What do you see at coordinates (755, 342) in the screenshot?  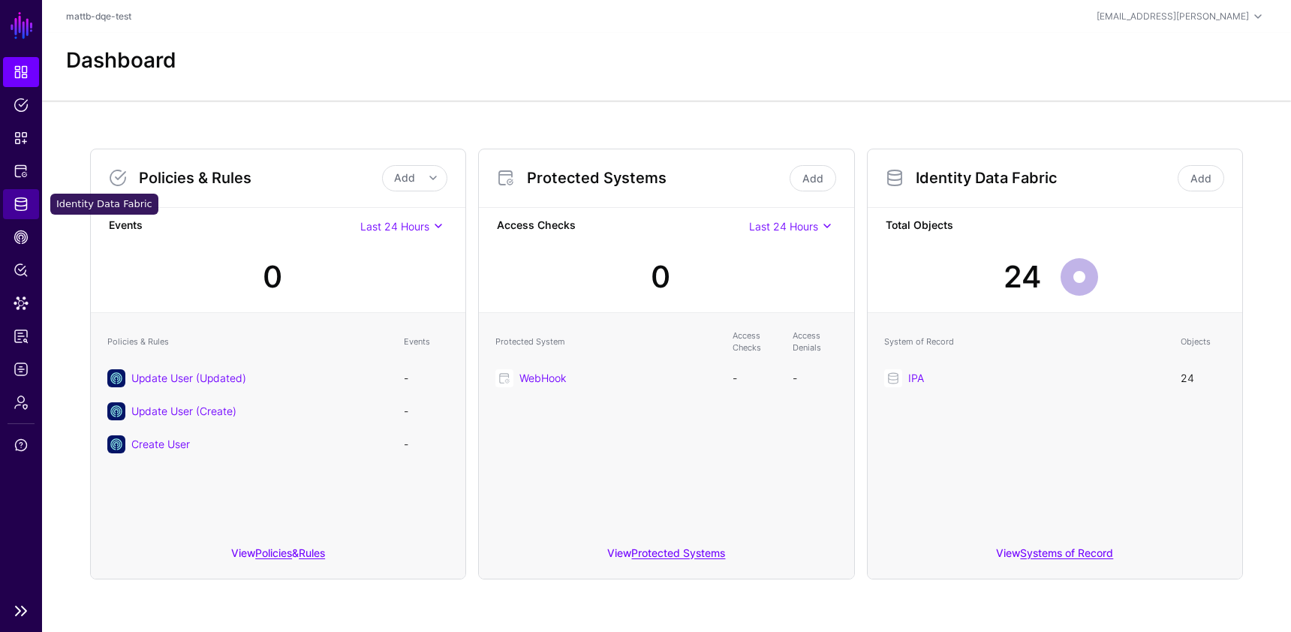 I see `th: Access Checks` at bounding box center [755, 342].